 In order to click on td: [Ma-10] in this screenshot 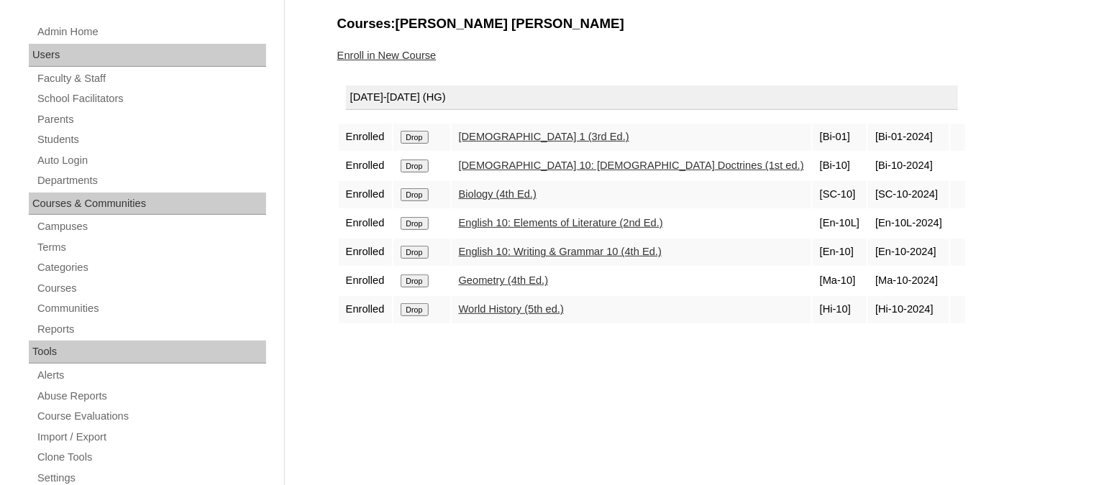, I will do `click(839, 281)`.